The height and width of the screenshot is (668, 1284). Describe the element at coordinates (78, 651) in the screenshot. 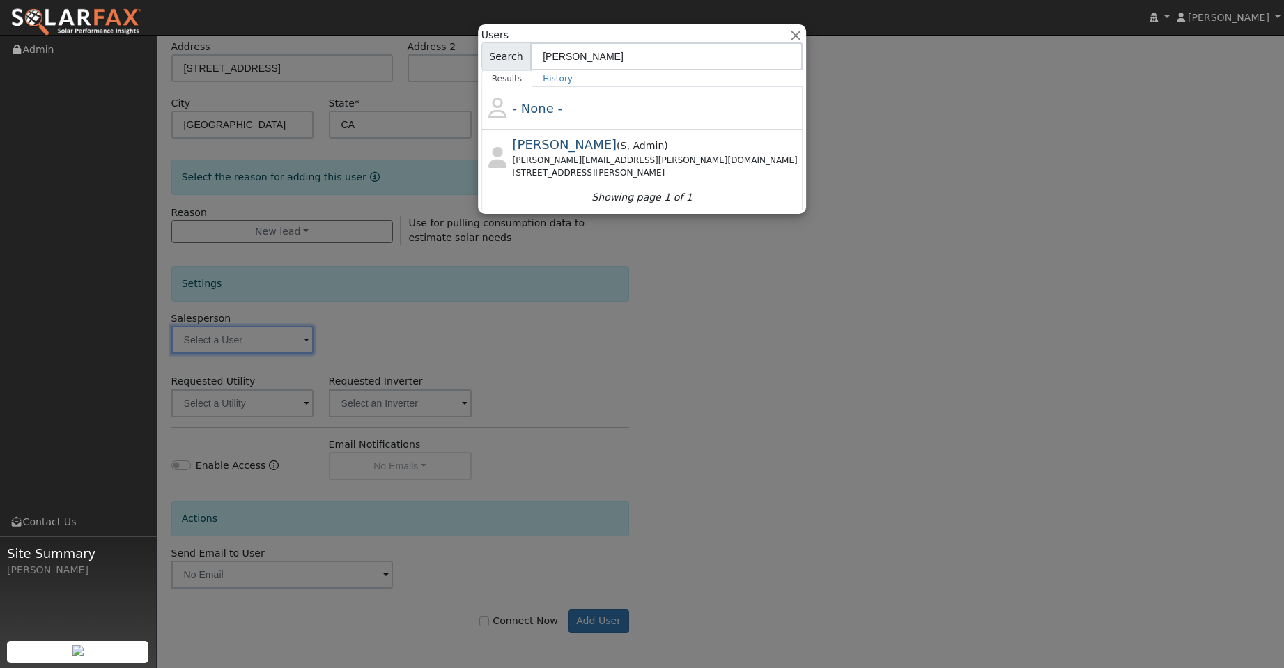

I see `img: retrieve` at that location.